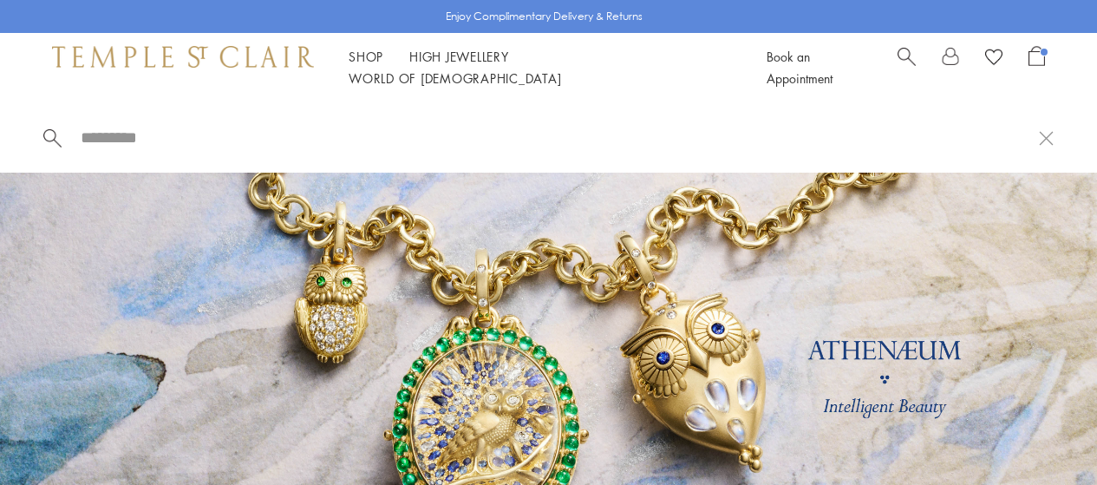  What do you see at coordinates (800, 67) in the screenshot?
I see `a: Book an Appointment` at bounding box center [800, 67].